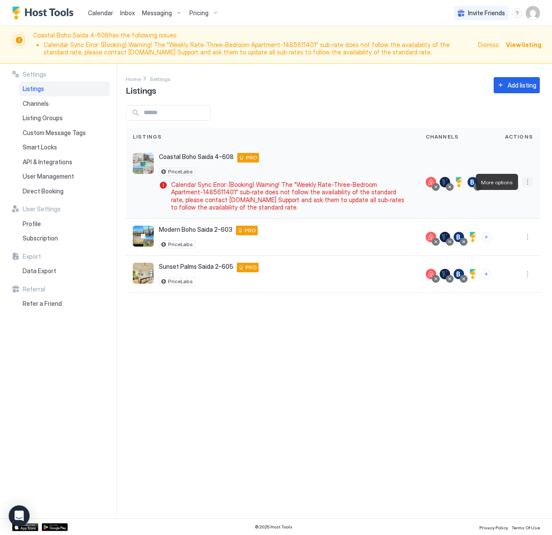 This screenshot has width=552, height=535. What do you see at coordinates (25, 527) in the screenshot?
I see `a: App Store` at bounding box center [25, 527].